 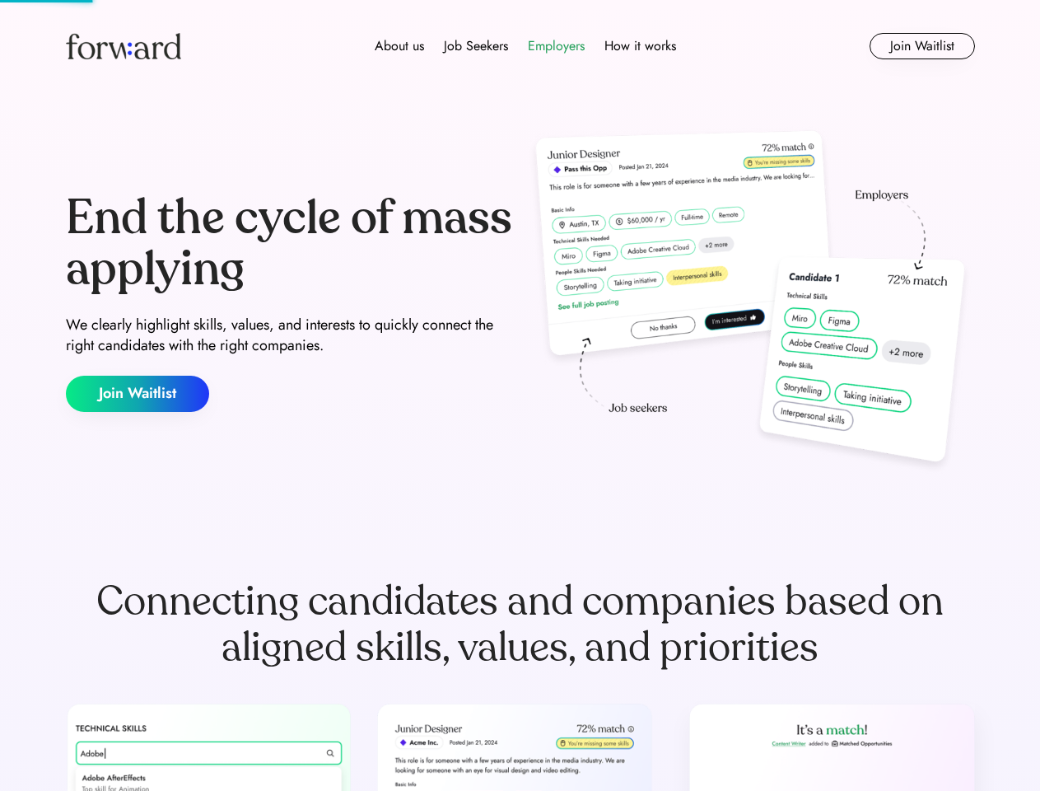 I want to click on div: Employers, so click(x=556, y=46).